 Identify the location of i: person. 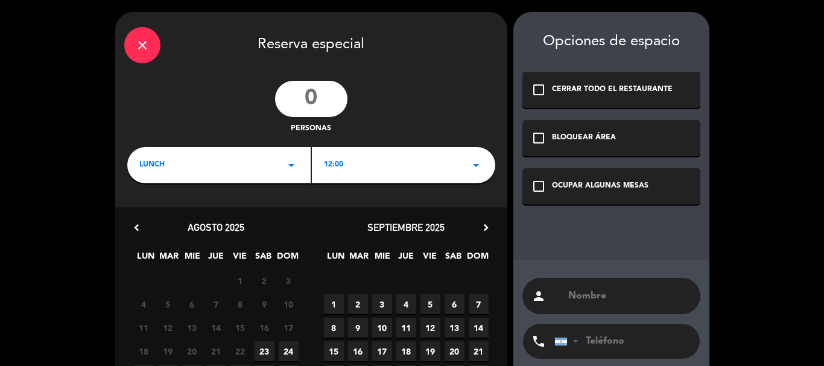
(538, 296).